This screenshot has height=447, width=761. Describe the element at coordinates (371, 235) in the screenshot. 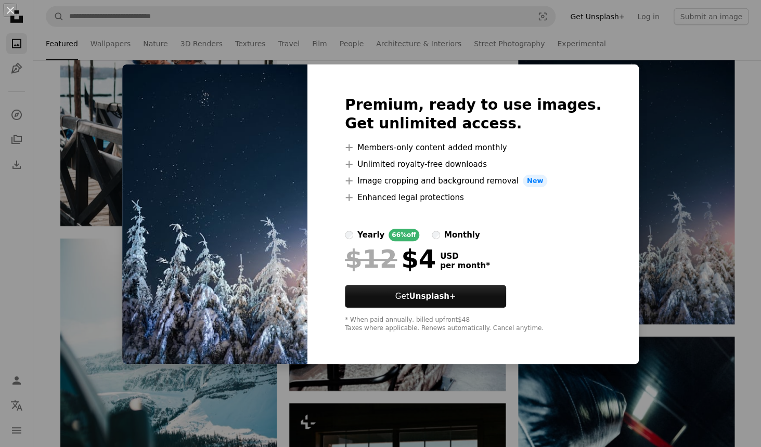

I see `div: yearly` at that location.